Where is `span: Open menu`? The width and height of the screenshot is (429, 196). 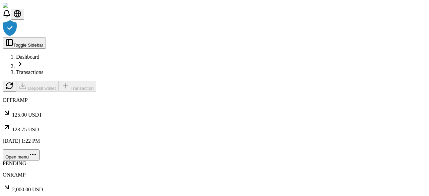 span: Open menu is located at coordinates (17, 157).